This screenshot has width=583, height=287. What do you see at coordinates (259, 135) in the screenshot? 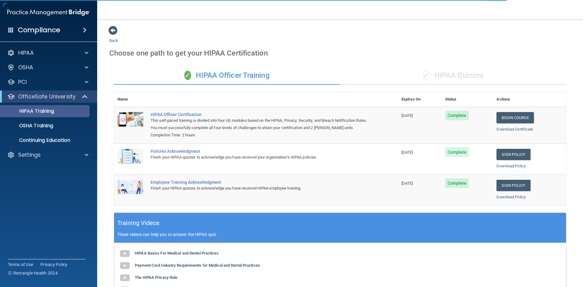
I see `div: Completion Time: 2 hours` at bounding box center [259, 135].